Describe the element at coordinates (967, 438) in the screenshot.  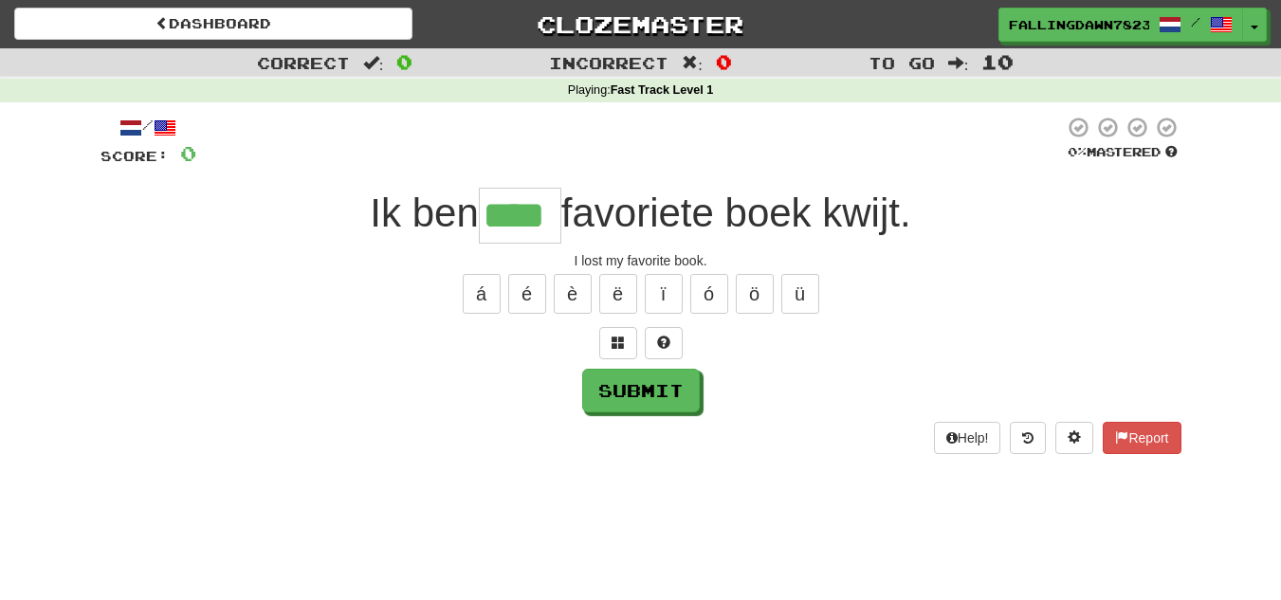
I see `button: Help!` at that location.